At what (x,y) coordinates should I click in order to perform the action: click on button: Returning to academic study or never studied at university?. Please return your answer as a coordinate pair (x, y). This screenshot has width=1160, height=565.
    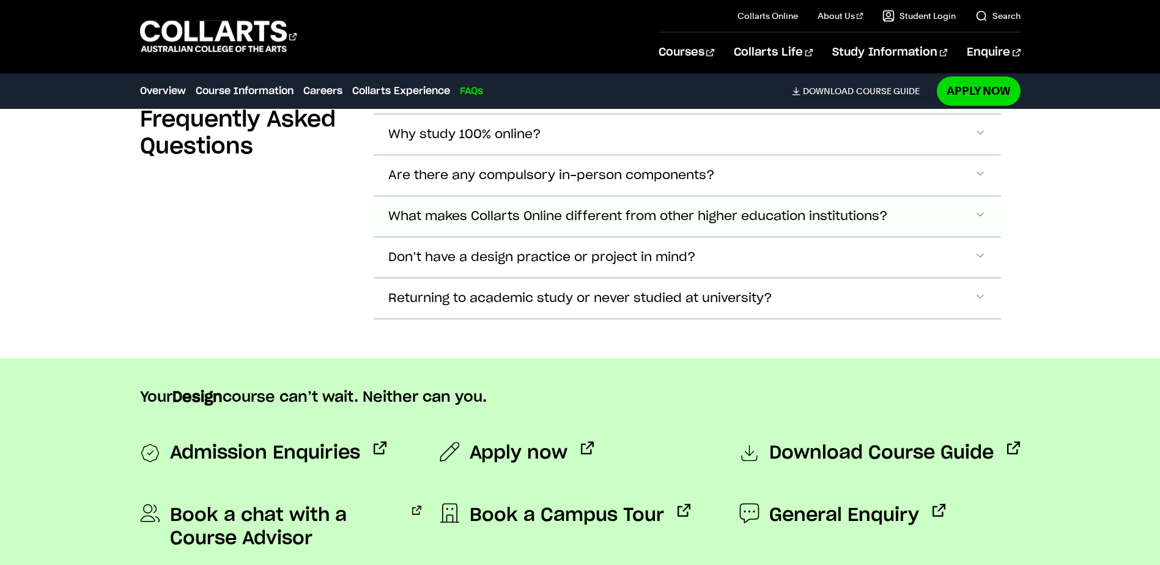
    Looking at the image, I should click on (687, 298).